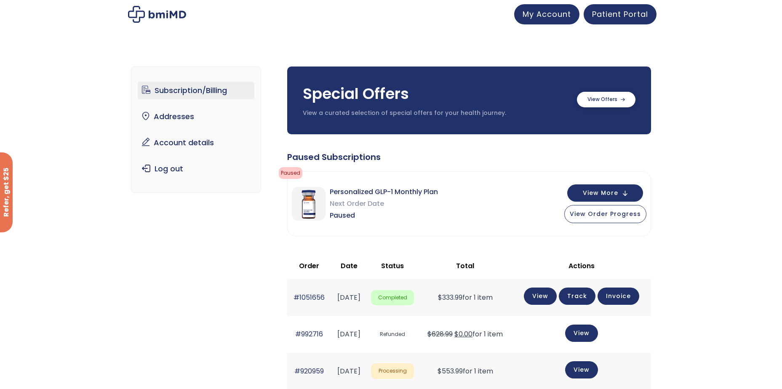 This screenshot has width=782, height=389. What do you see at coordinates (547, 14) in the screenshot?
I see `a: My Account` at bounding box center [547, 14].